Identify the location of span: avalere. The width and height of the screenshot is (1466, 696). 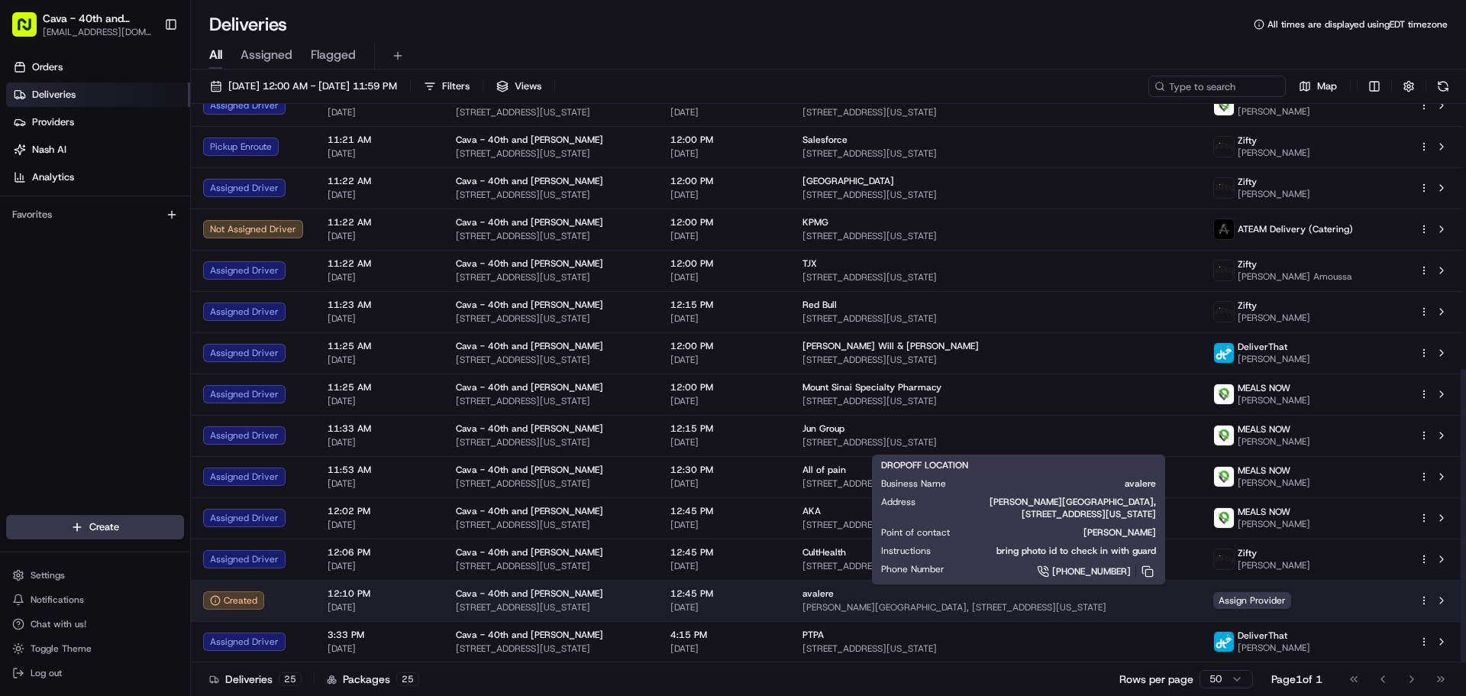
(1063, 483).